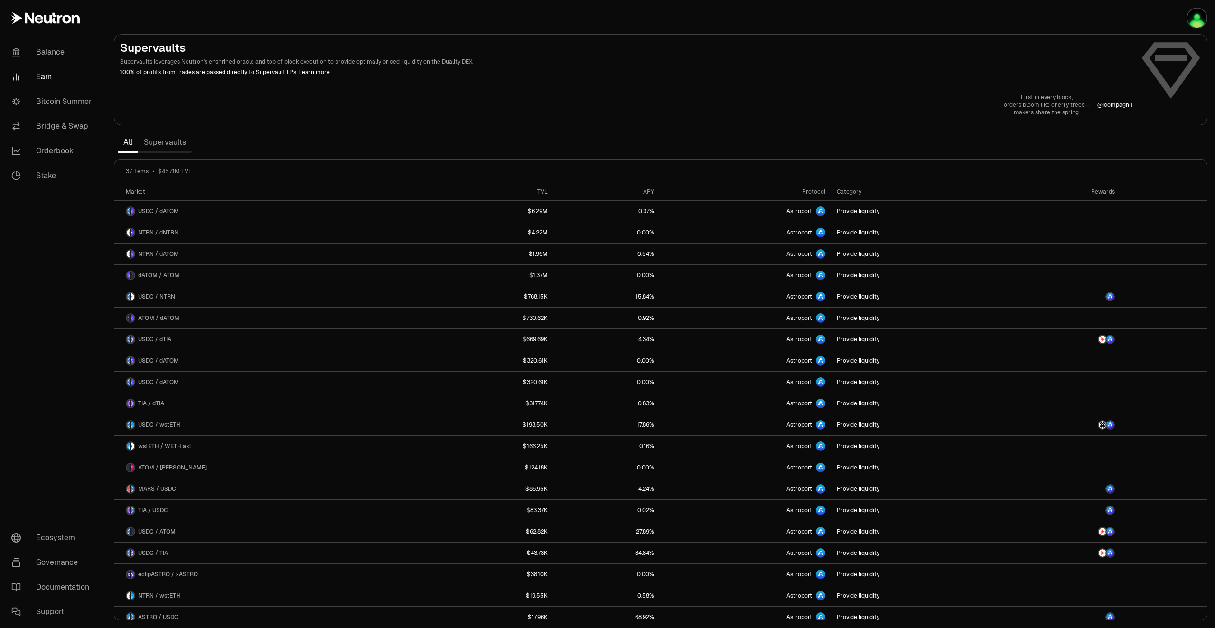 The height and width of the screenshot is (628, 1215). What do you see at coordinates (128, 510) in the screenshot?
I see `img: TIA Logo` at bounding box center [128, 510].